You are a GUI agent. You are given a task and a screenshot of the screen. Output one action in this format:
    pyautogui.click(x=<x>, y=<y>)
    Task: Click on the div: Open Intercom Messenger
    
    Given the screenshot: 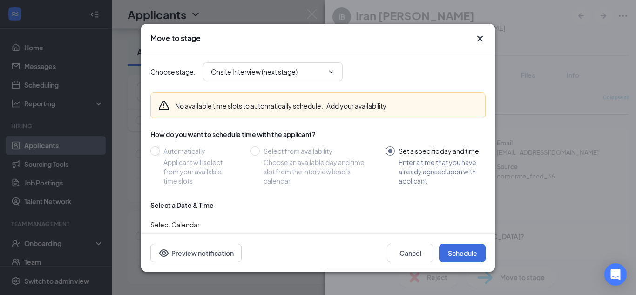 What is the action you would take?
    pyautogui.click(x=615, y=274)
    